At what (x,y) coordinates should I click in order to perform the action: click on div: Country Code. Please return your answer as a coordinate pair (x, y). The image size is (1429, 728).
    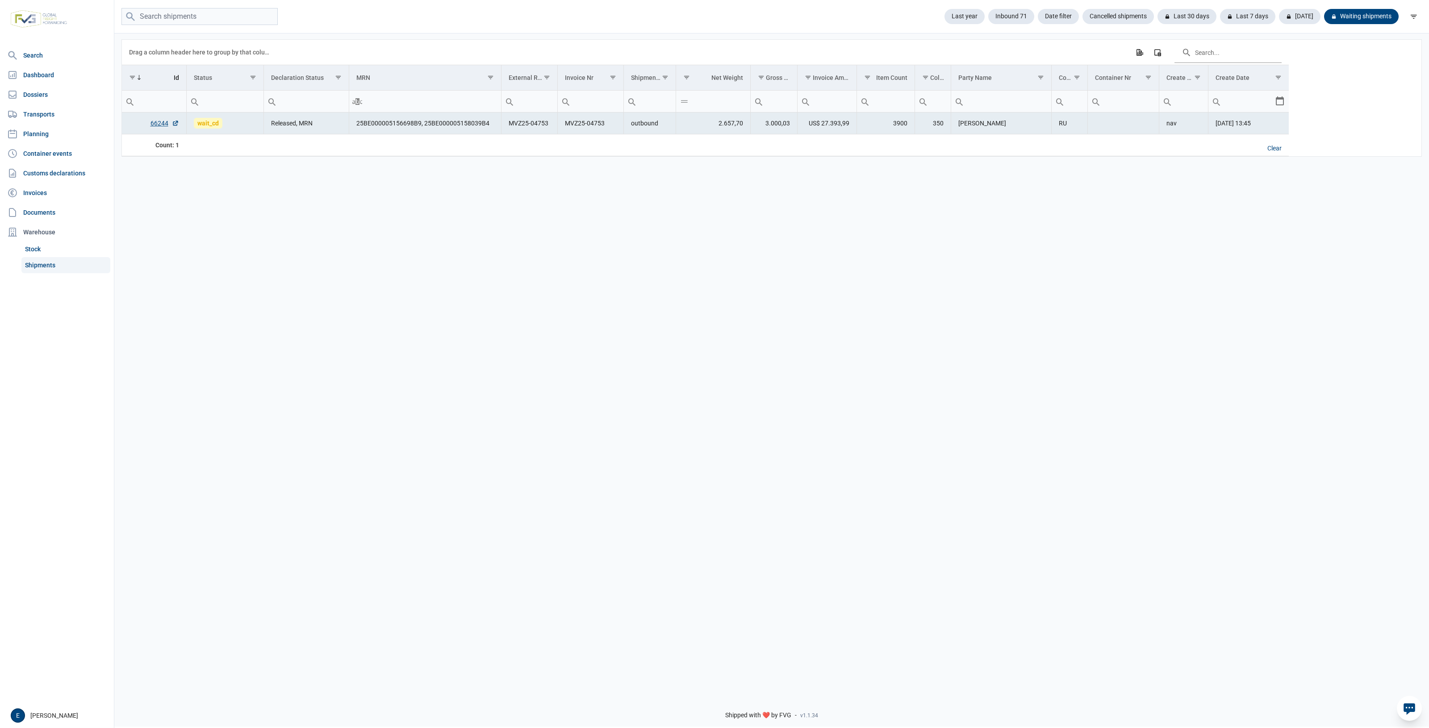
    Looking at the image, I should click on (1066, 78).